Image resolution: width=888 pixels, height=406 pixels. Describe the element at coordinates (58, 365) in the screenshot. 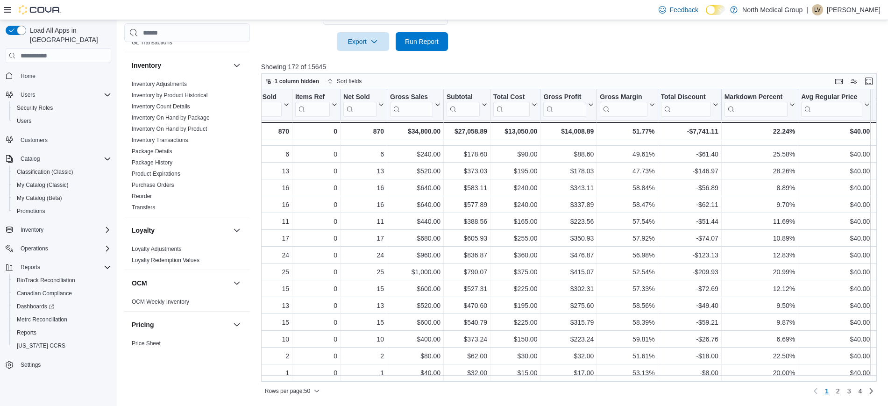

I see `button: Settings` at that location.